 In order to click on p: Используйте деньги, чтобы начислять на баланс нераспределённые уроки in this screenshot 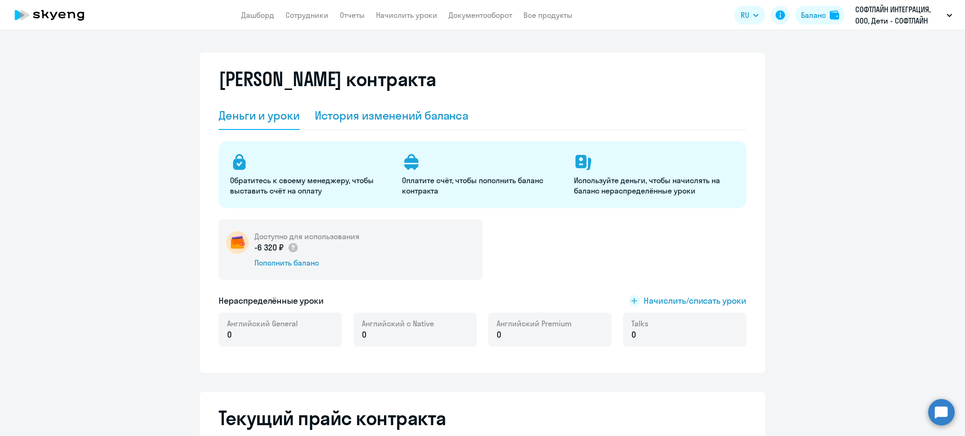, I will do `click(654, 186)`.